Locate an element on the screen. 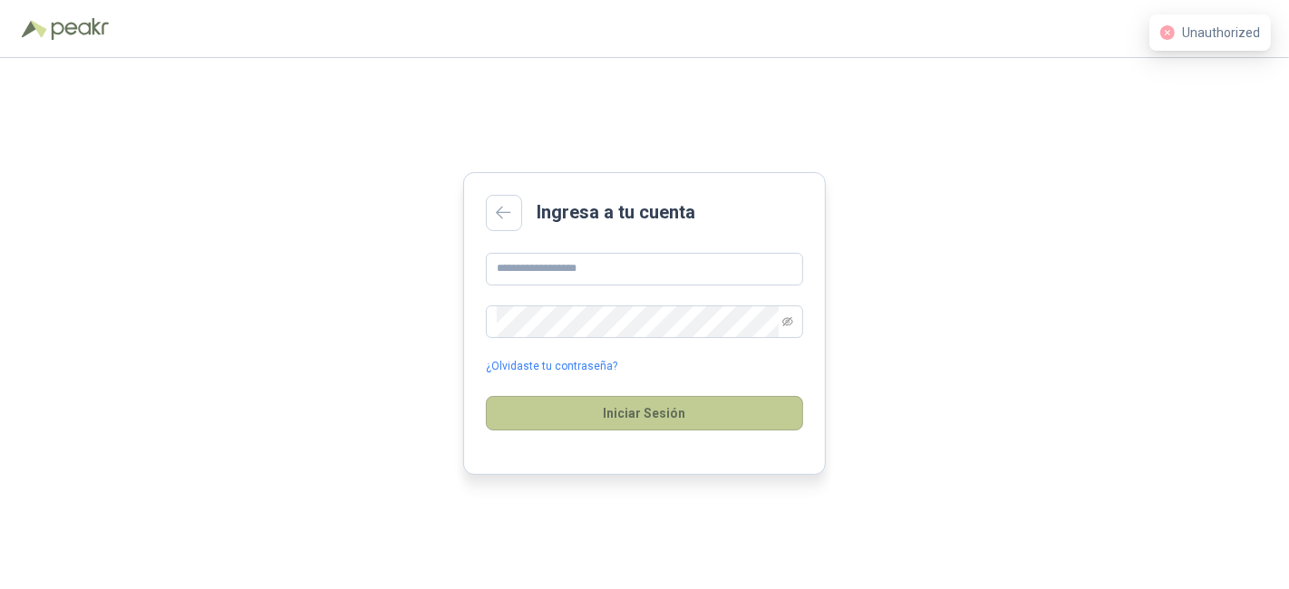 The height and width of the screenshot is (589, 1289). span: eye-invisible is located at coordinates (788, 322).